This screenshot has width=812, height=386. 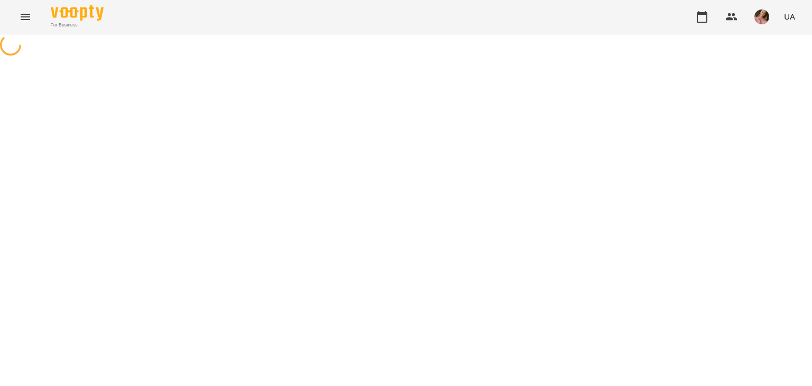 What do you see at coordinates (789, 16) in the screenshot?
I see `span: UA` at bounding box center [789, 16].